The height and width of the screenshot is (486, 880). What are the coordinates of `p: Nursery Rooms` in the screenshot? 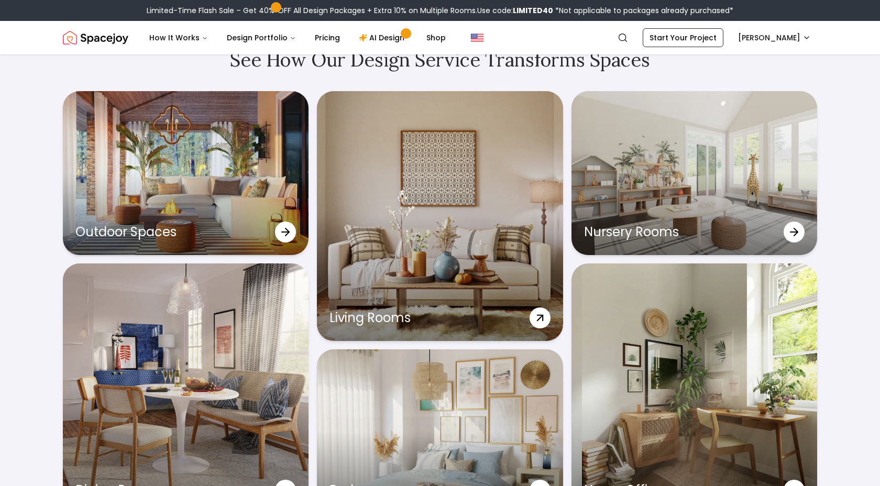 It's located at (631, 232).